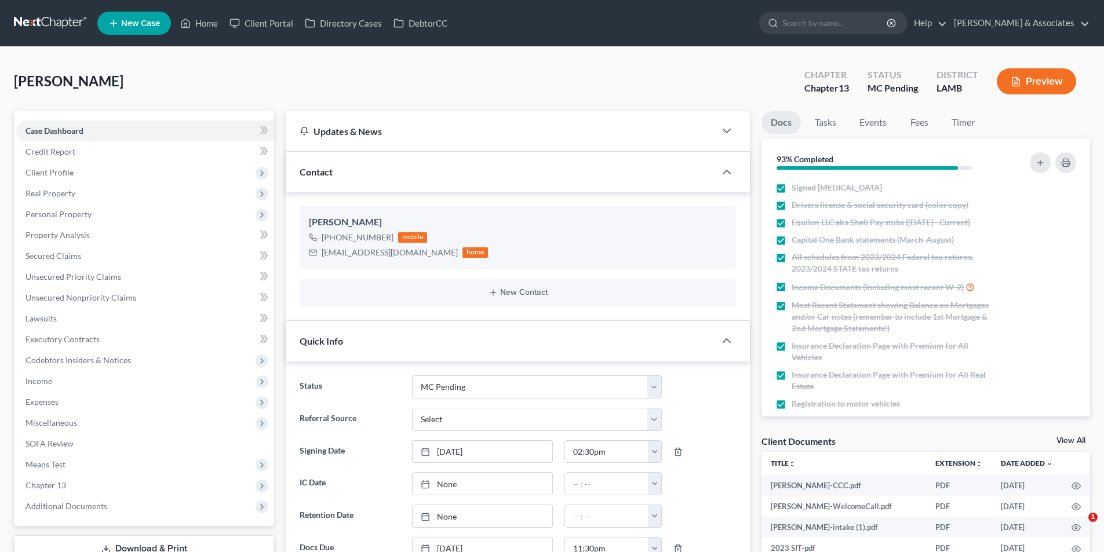  I want to click on a: Secured Claims, so click(145, 256).